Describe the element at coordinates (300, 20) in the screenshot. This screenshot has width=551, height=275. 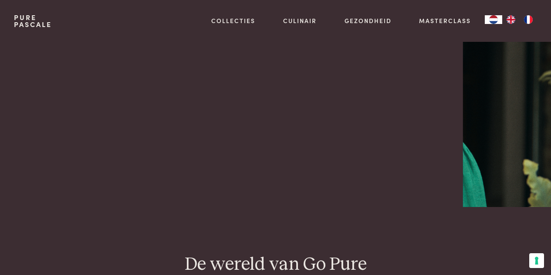
I see `a: Culinair` at that location.